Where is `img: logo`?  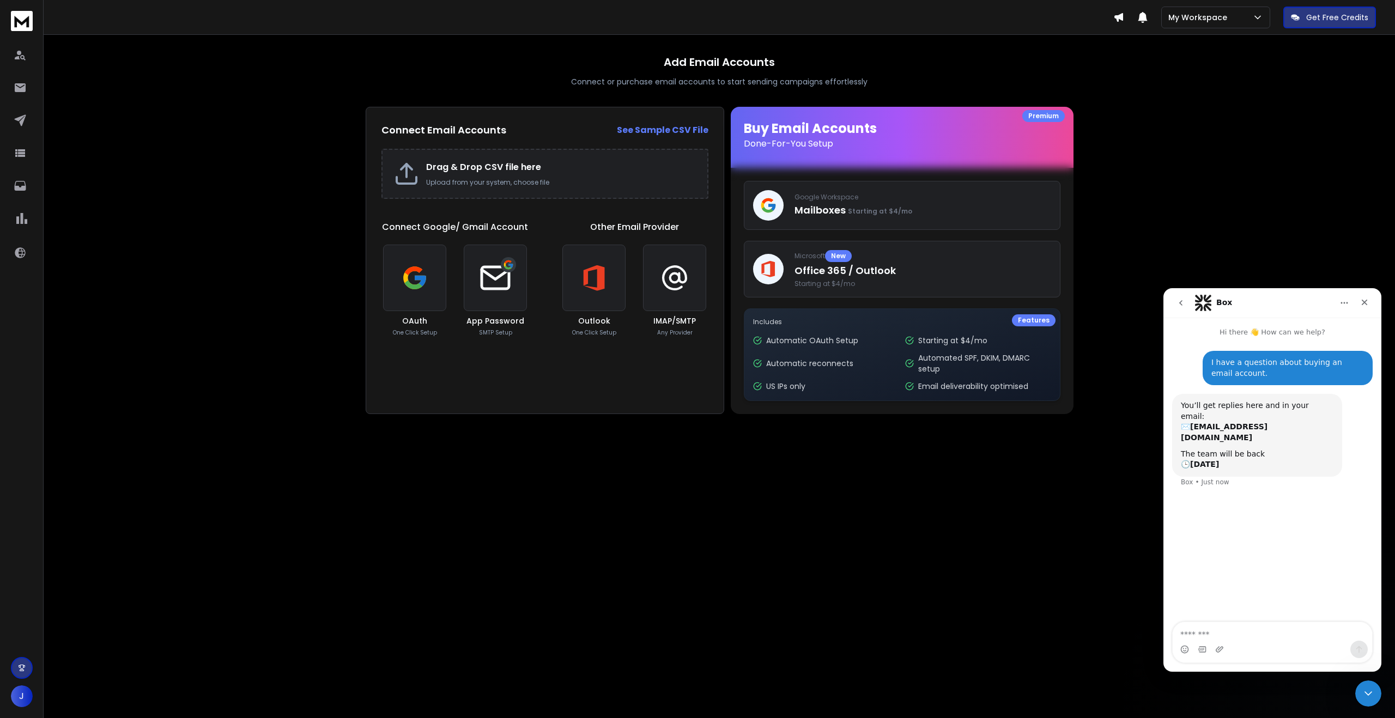
img: logo is located at coordinates (22, 21).